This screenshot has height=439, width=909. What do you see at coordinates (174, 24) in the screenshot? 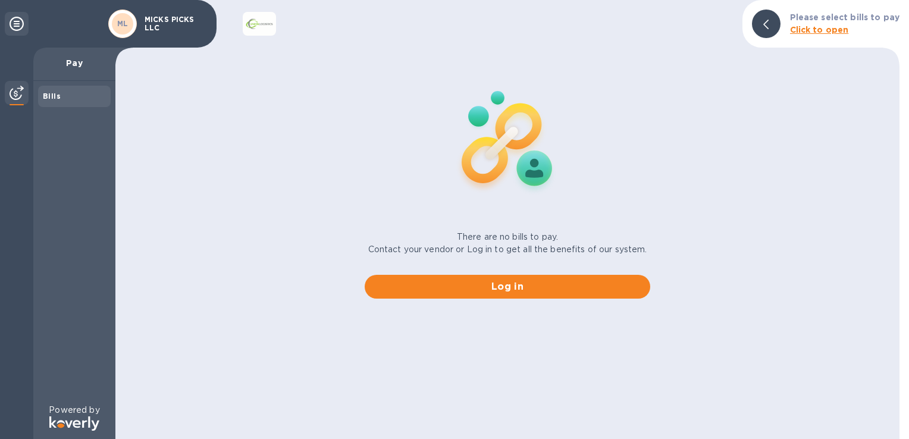
I see `p: MICKS PICKS LLC` at bounding box center [174, 24].